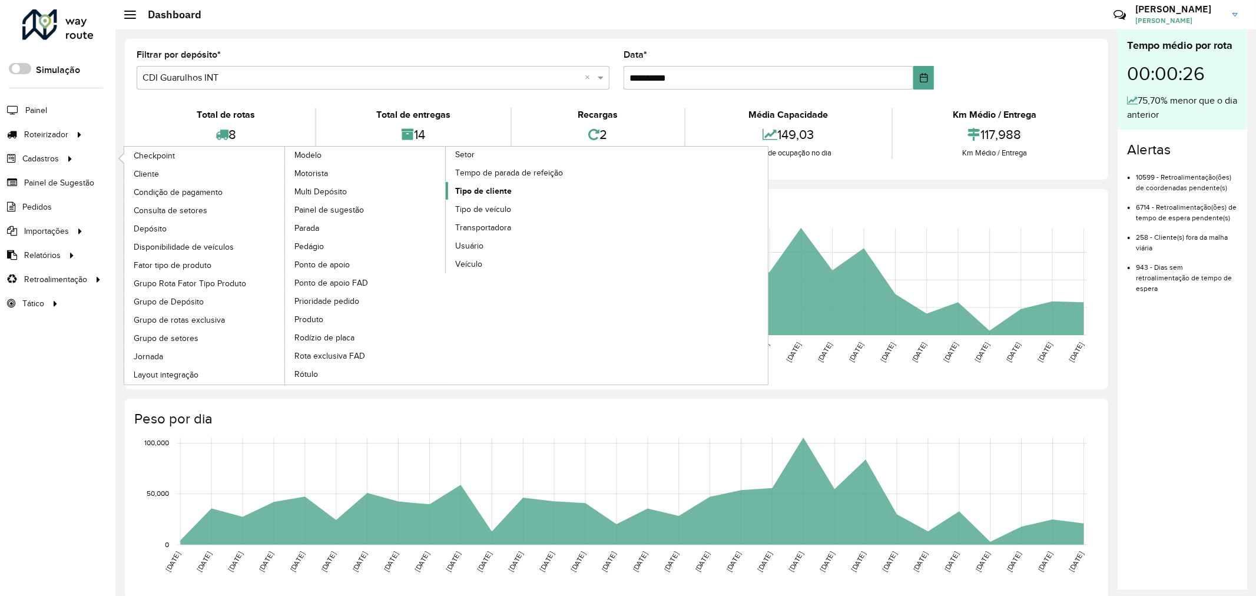 This screenshot has height=596, width=1256. Describe the element at coordinates (366, 173) in the screenshot. I see `a: Motorista` at that location.